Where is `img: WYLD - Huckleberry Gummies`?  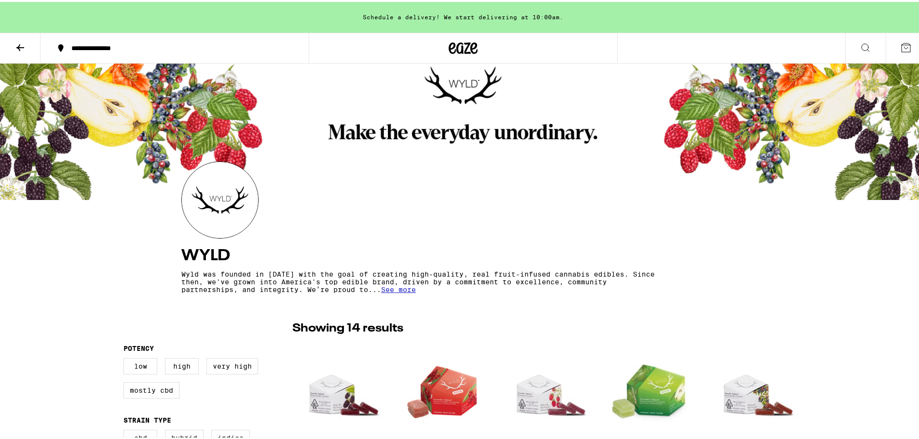 img: WYLD - Huckleberry Gummies is located at coordinates (755, 388).